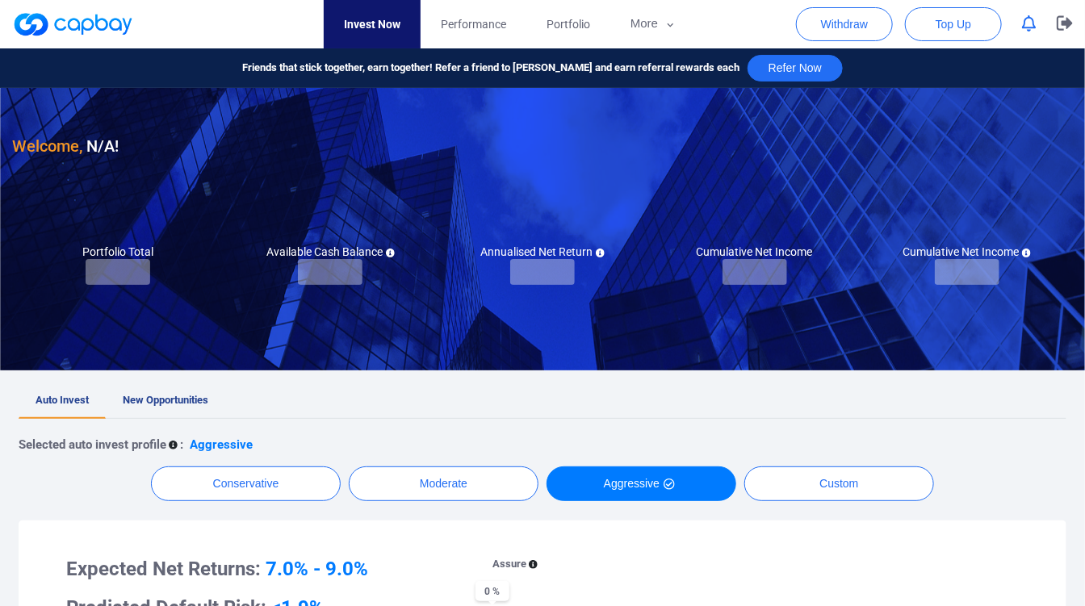 The height and width of the screenshot is (606, 1085). Describe the element at coordinates (542, 252) in the screenshot. I see `h5: Annualised Net Return` at that location.